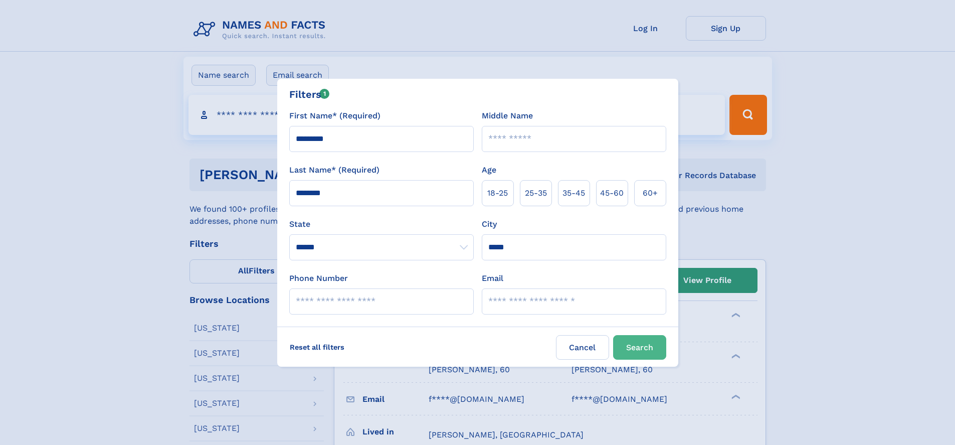  Describe the element at coordinates (651, 193) in the screenshot. I see `span: 60+` at that location.